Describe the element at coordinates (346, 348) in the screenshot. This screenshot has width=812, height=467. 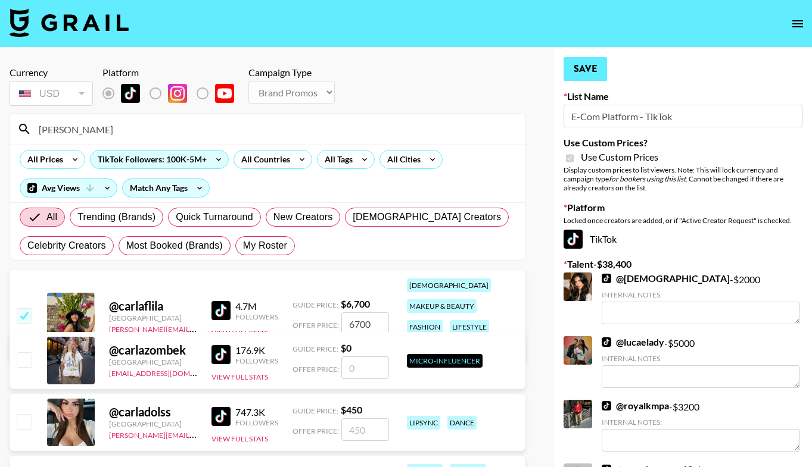
I see `strong: $ 0` at that location.